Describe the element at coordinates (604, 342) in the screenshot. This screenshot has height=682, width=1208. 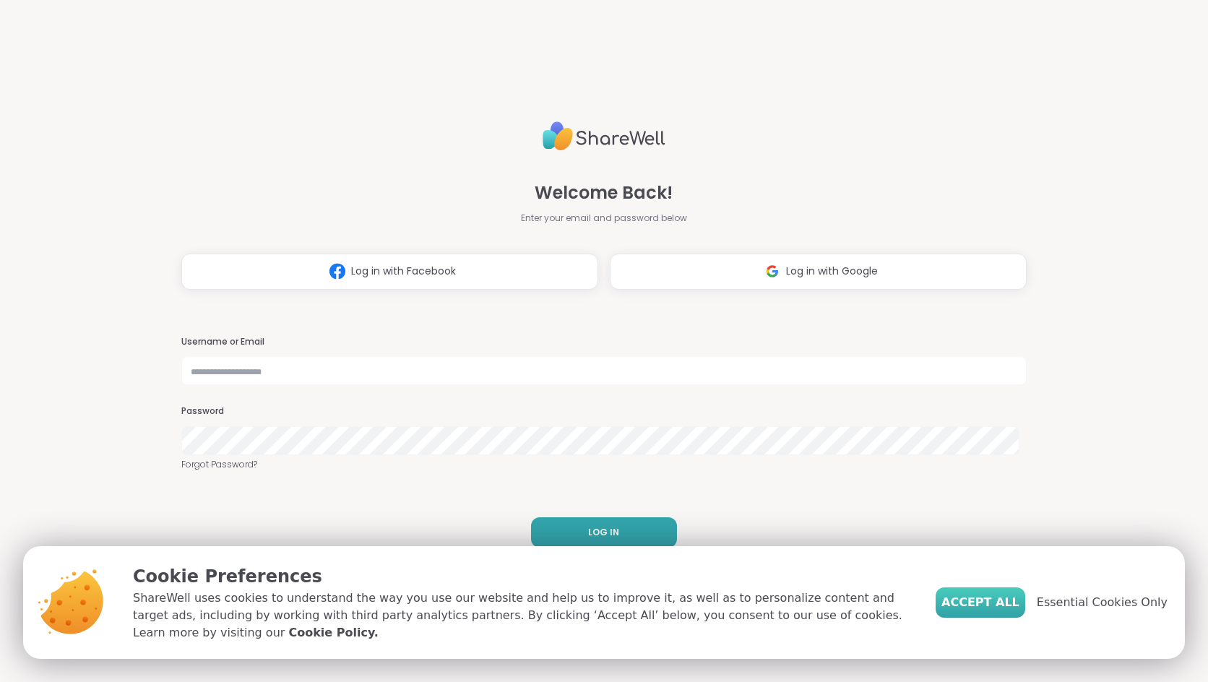
I see `h3: Username or Email` at that location.